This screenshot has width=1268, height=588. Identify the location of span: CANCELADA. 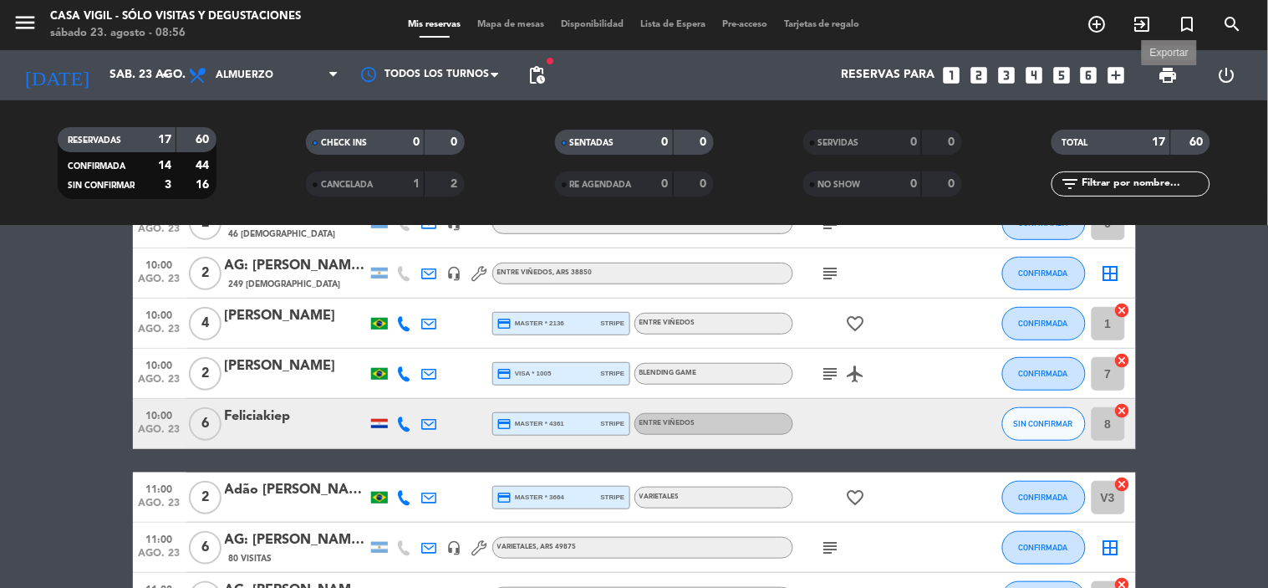
(347, 185).